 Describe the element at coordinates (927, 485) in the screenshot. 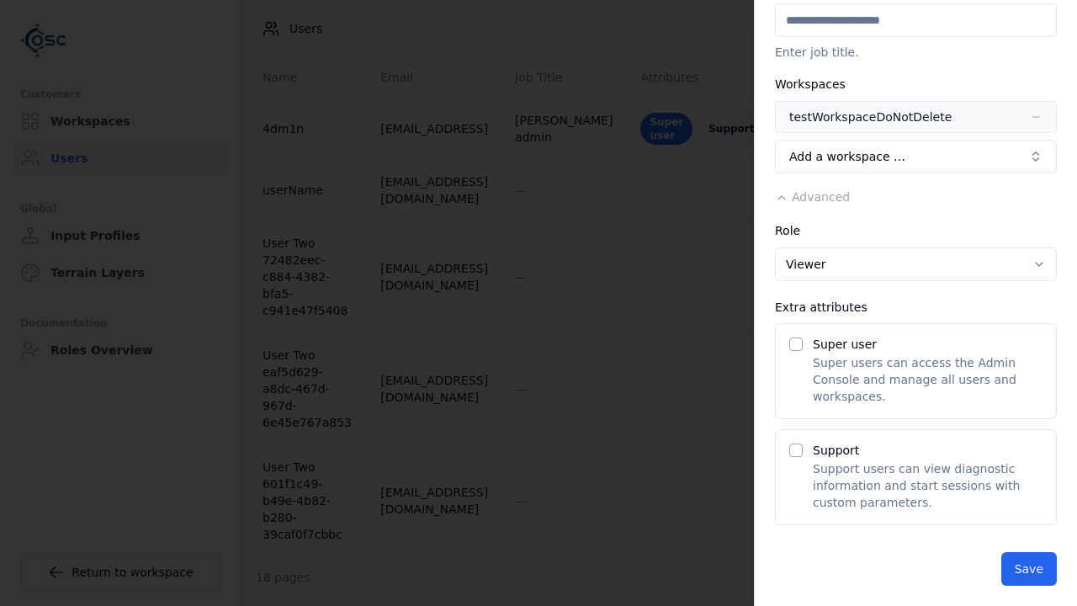

I see `p: Support users can view diagnostic information and start sessions with custom parameters.` at that location.